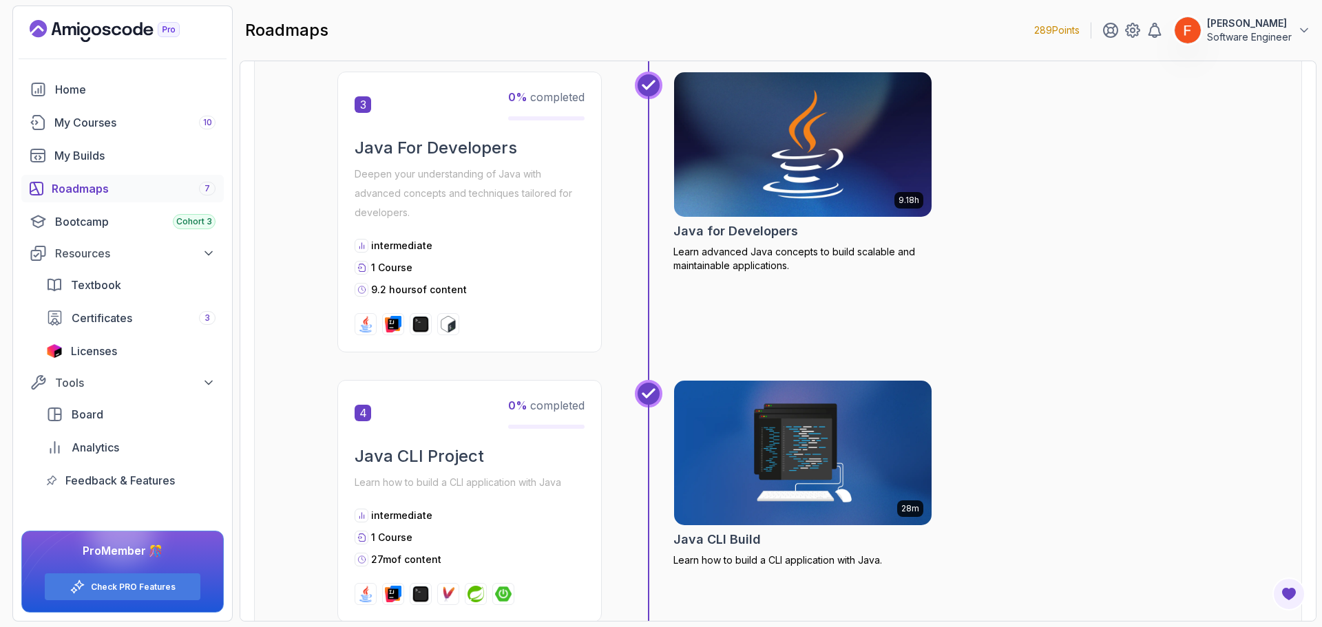 This screenshot has width=1322, height=627. I want to click on img: Java CLI Build card, so click(803, 453).